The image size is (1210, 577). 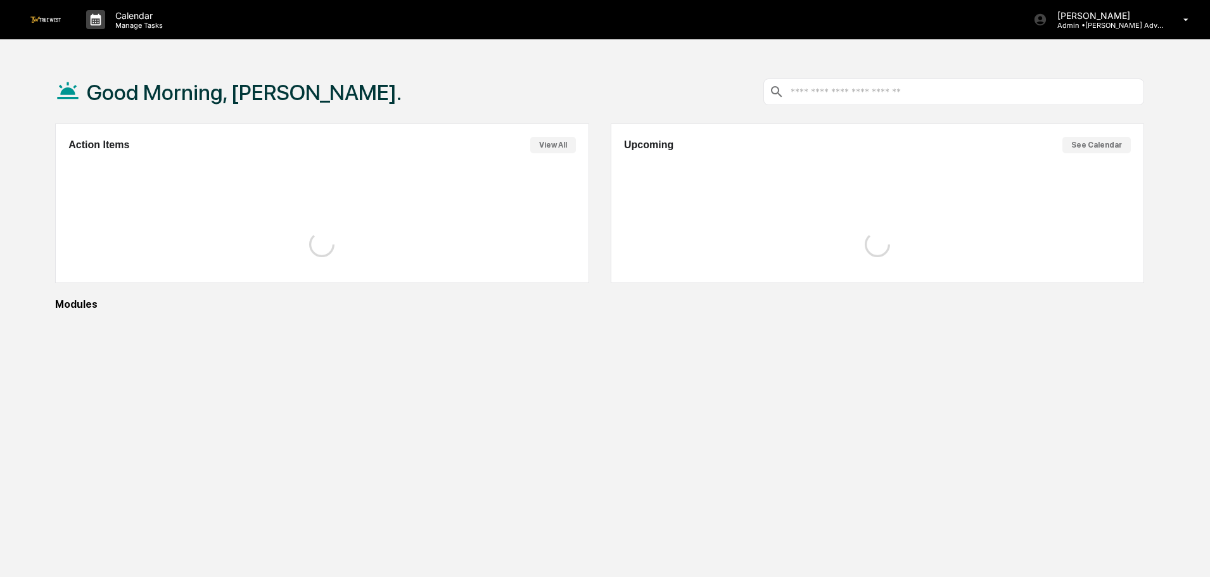 What do you see at coordinates (1097, 145) in the screenshot?
I see `a: See Calendar` at bounding box center [1097, 145].